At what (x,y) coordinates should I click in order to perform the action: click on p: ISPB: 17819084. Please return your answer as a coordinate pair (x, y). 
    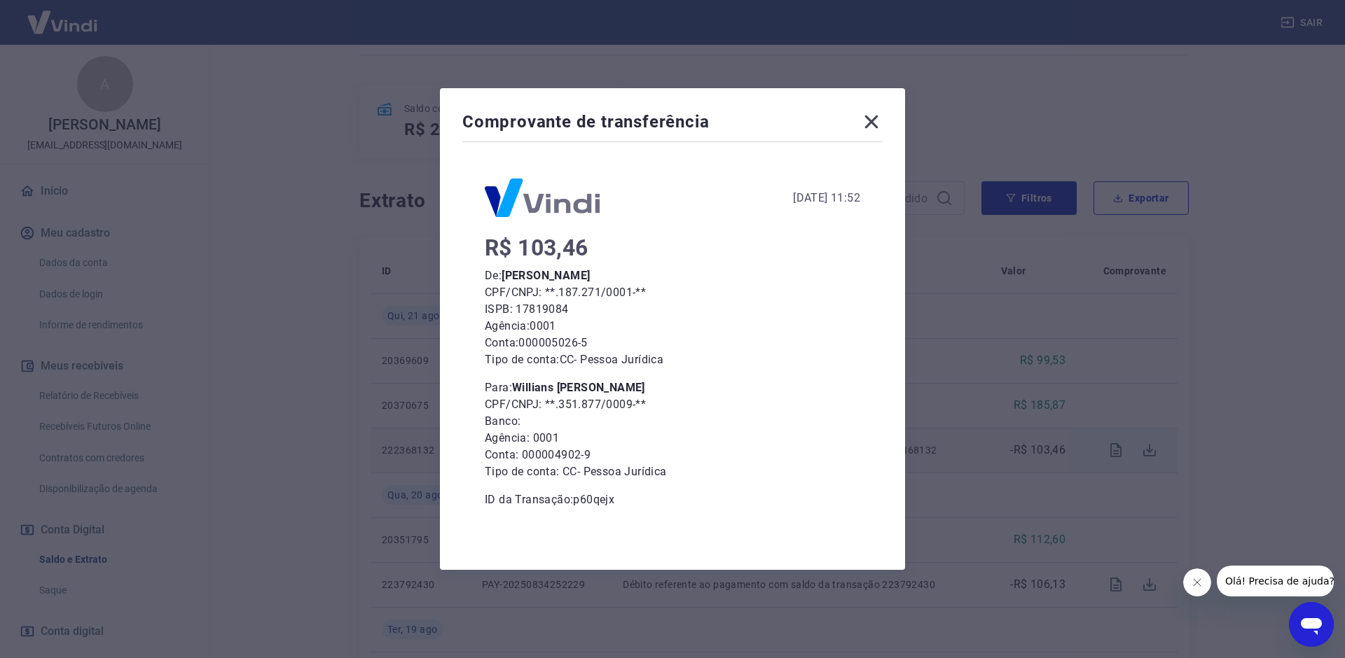
    Looking at the image, I should click on (672, 310).